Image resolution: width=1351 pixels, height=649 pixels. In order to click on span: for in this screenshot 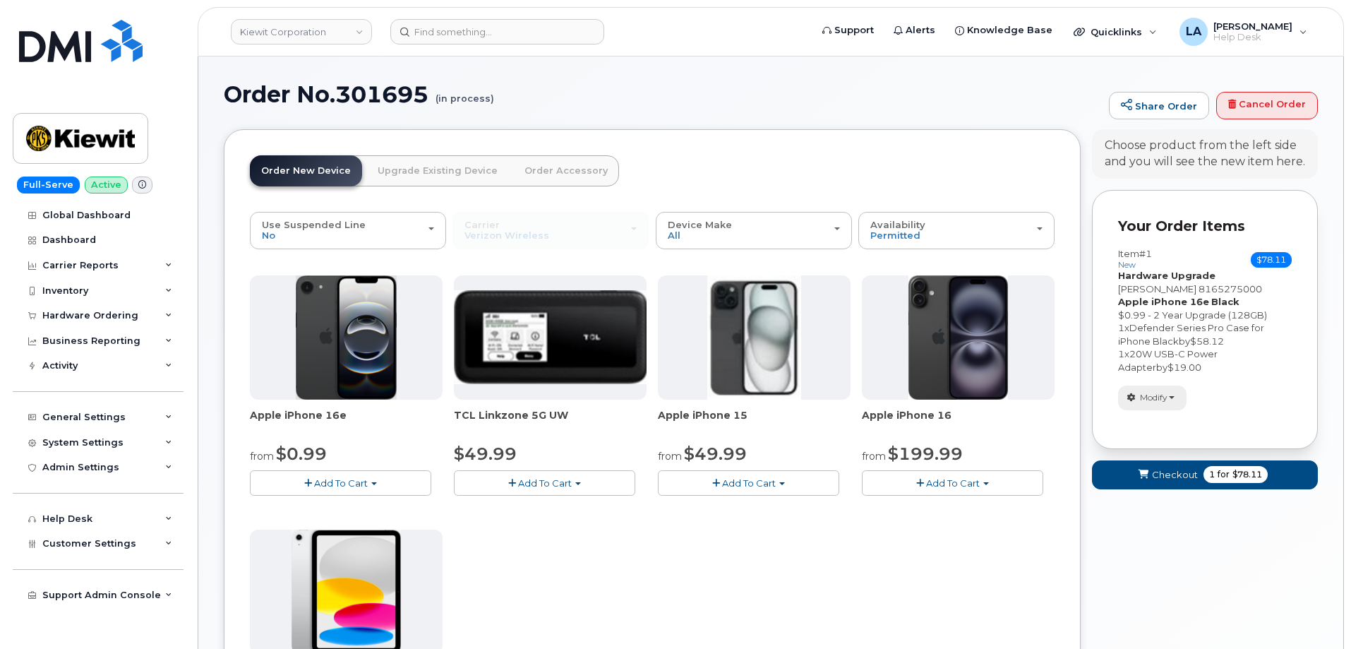, I will do `click(1223, 474)`.